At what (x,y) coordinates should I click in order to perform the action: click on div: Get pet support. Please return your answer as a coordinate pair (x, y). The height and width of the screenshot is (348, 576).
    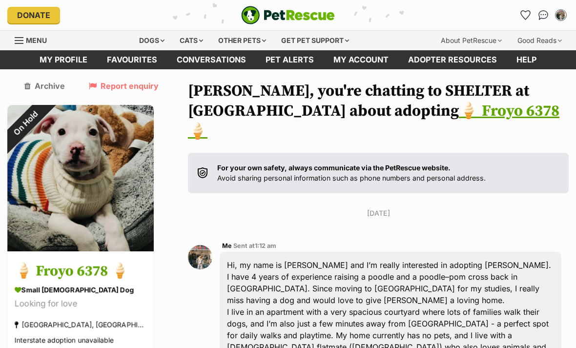
    Looking at the image, I should click on (315, 41).